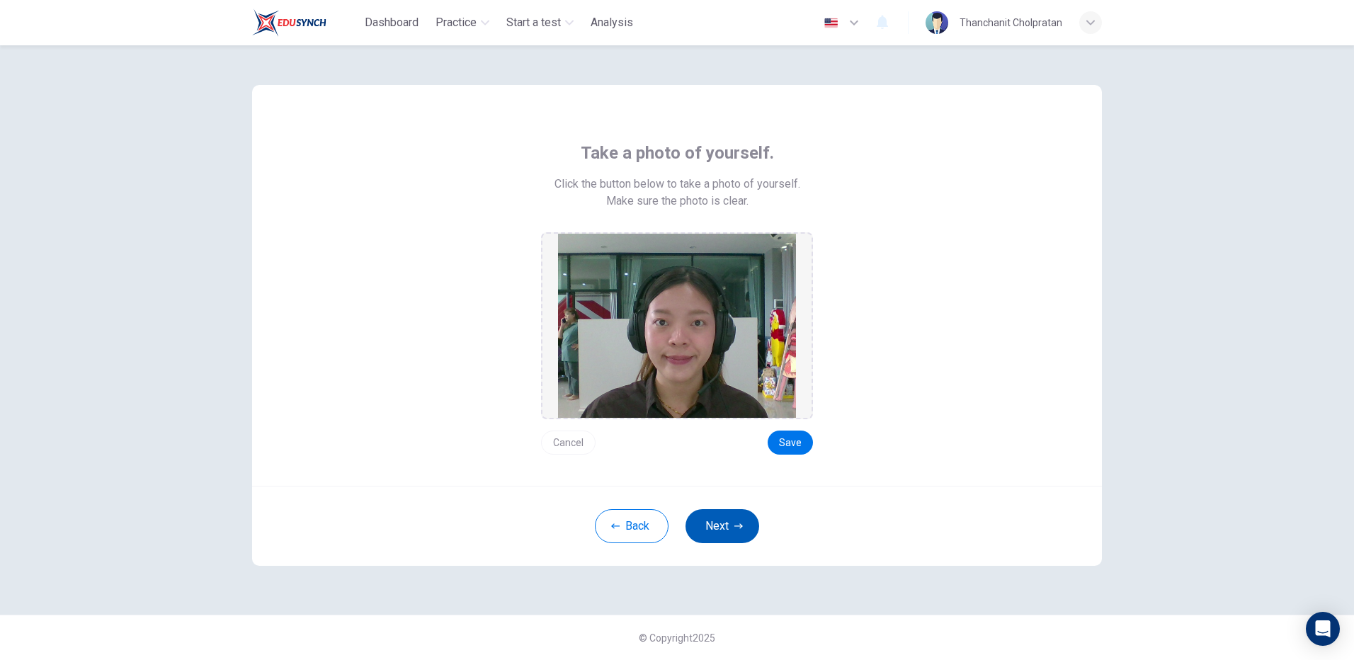  Describe the element at coordinates (677, 153) in the screenshot. I see `span: Take a photo of yourself.` at that location.